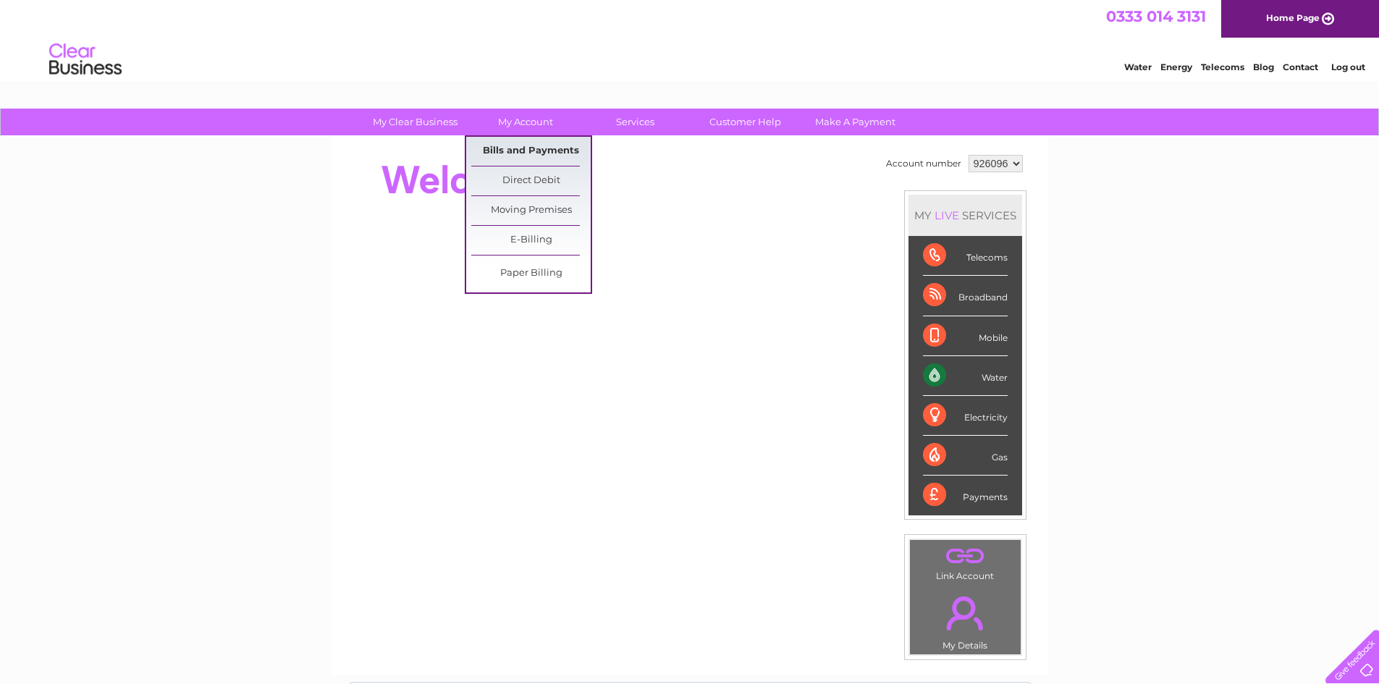  I want to click on a: My Clear Business, so click(415, 122).